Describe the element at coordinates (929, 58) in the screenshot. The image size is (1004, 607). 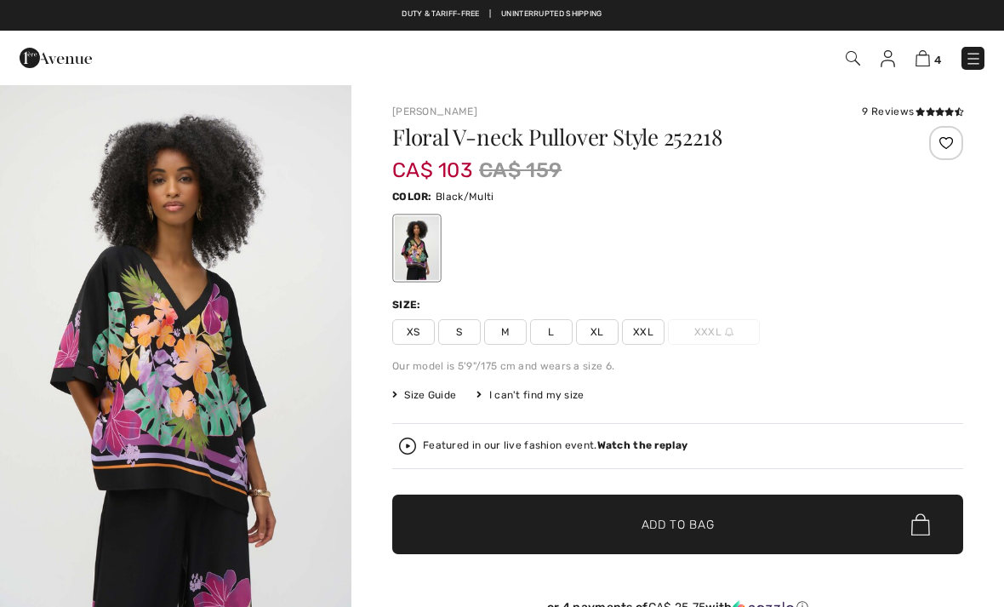
I see `a: 4` at that location.